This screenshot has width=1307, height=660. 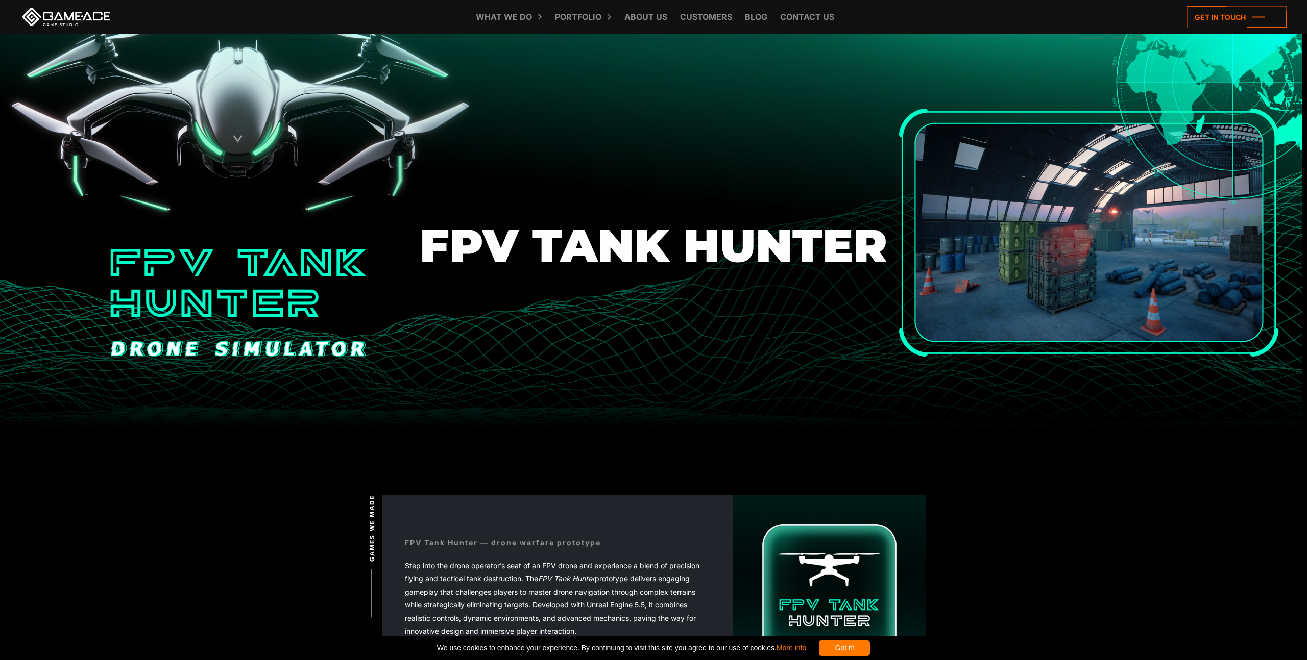 What do you see at coordinates (791, 648) in the screenshot?
I see `a: More info` at bounding box center [791, 648].